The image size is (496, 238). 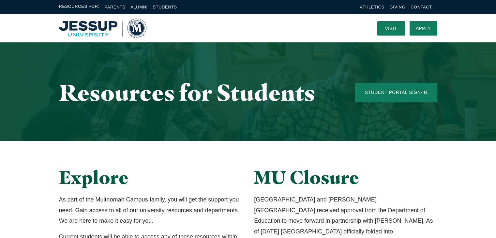 I want to click on a: Apply, so click(x=424, y=28).